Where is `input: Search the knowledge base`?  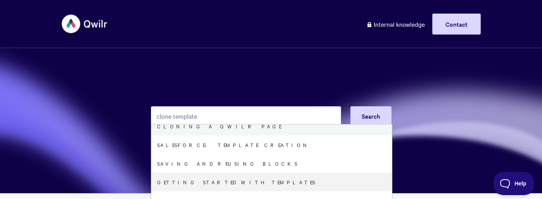
input: Search the knowledge base is located at coordinates (246, 116).